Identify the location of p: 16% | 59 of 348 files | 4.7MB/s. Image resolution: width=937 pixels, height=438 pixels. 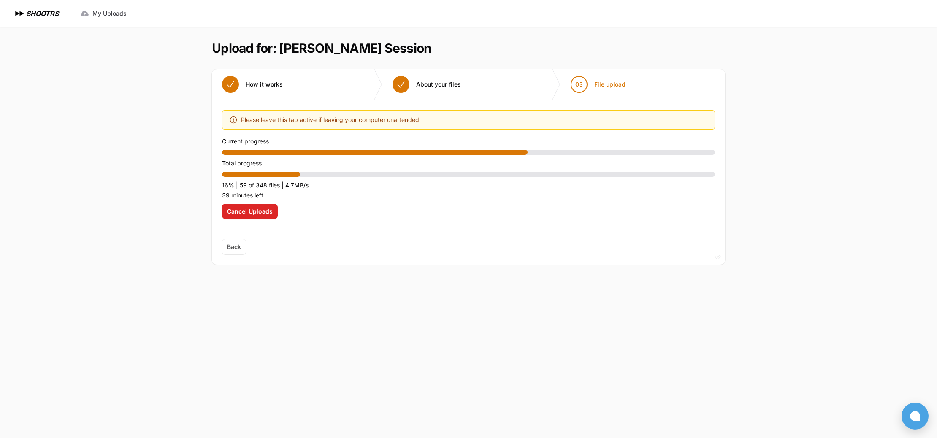
(468, 185).